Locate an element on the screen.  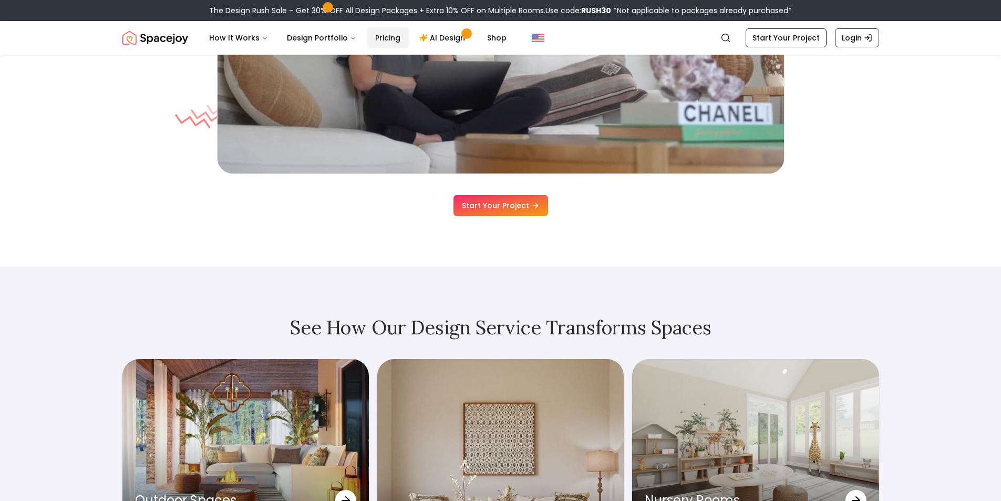
nav: Global is located at coordinates (501, 38).